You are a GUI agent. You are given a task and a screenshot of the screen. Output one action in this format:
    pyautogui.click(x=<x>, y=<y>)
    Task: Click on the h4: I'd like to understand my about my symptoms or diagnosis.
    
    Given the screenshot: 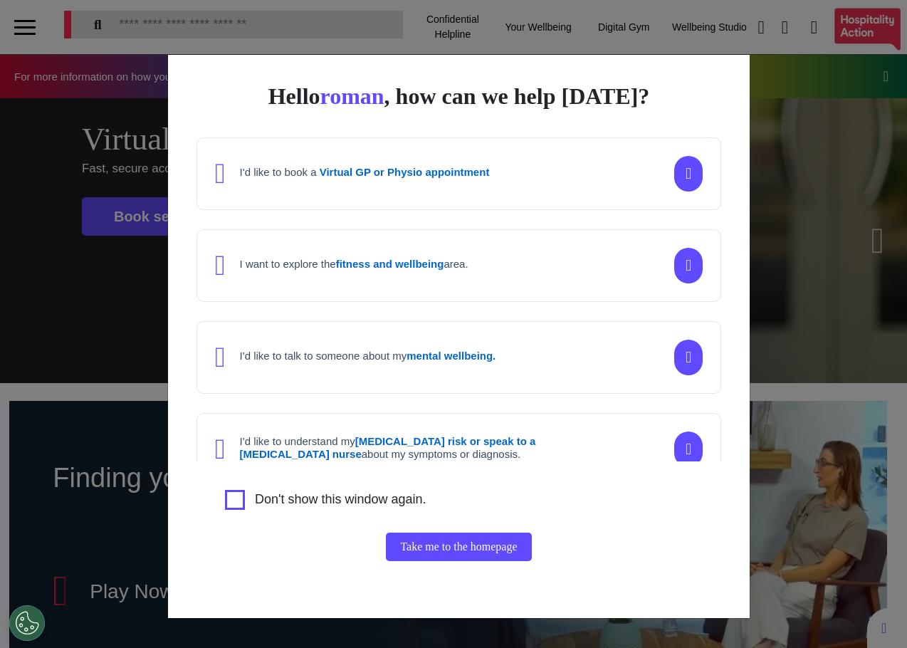 What is the action you would take?
    pyautogui.click(x=411, y=448)
    